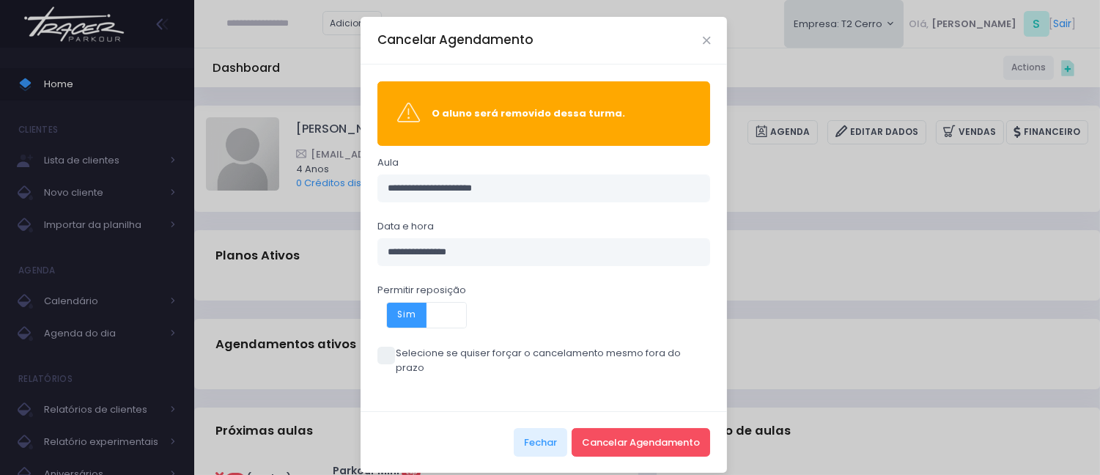 The image size is (1100, 475). I want to click on button: Cancelar Agendamento, so click(641, 442).